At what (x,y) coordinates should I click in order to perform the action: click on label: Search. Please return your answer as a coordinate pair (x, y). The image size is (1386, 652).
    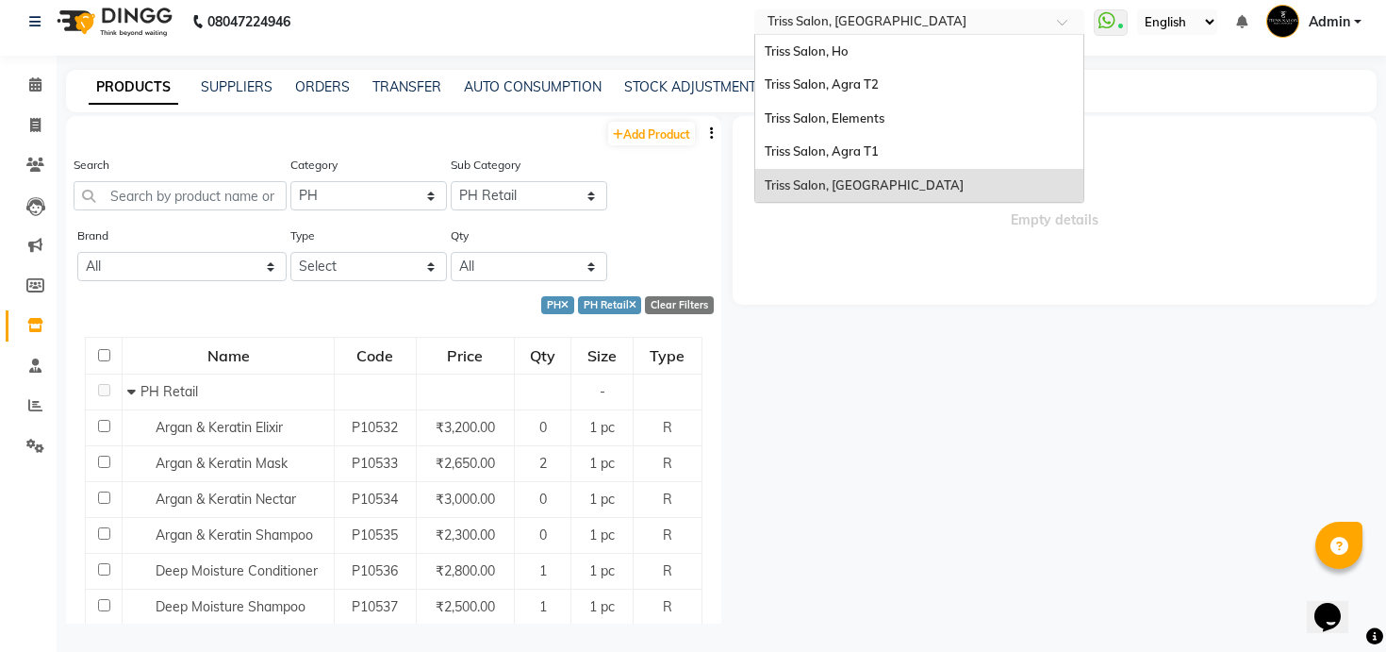
    Looking at the image, I should click on (91, 165).